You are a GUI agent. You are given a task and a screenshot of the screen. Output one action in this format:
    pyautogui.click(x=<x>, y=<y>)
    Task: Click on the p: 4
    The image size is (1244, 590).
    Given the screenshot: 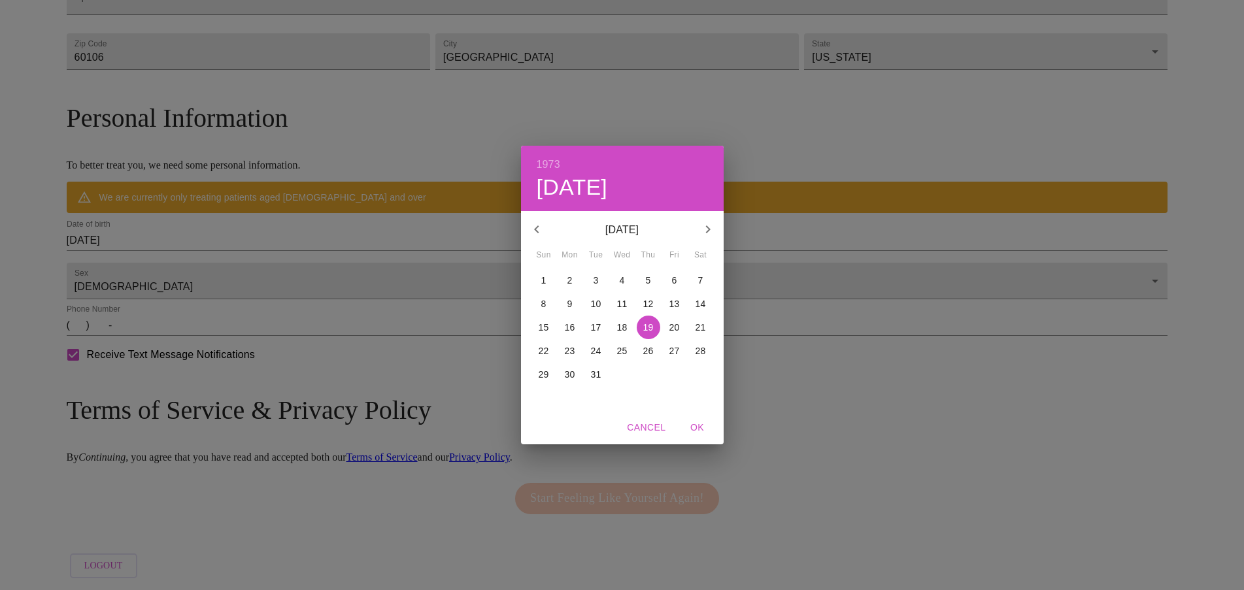 What is the action you would take?
    pyautogui.click(x=623, y=281)
    